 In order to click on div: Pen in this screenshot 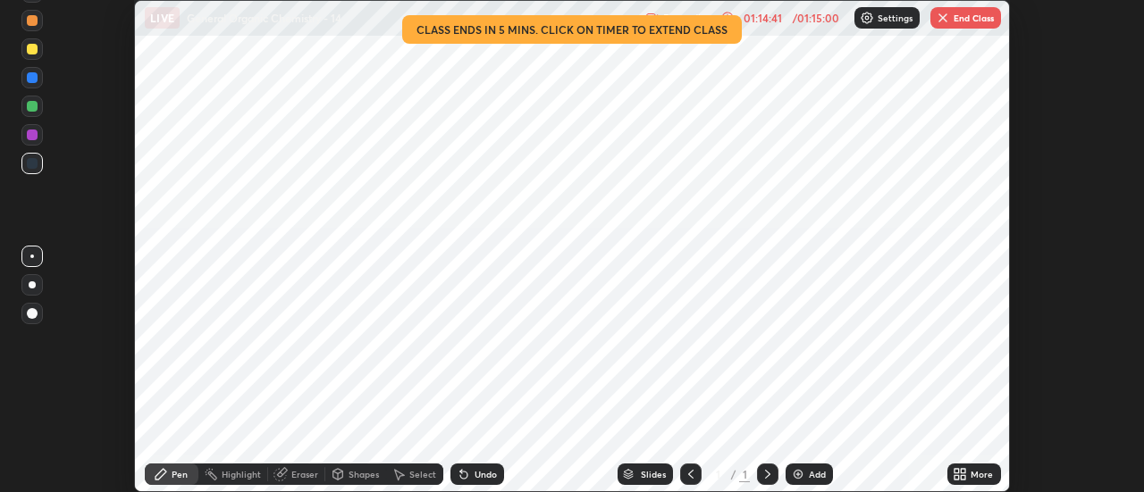, I will do `click(180, 474)`.